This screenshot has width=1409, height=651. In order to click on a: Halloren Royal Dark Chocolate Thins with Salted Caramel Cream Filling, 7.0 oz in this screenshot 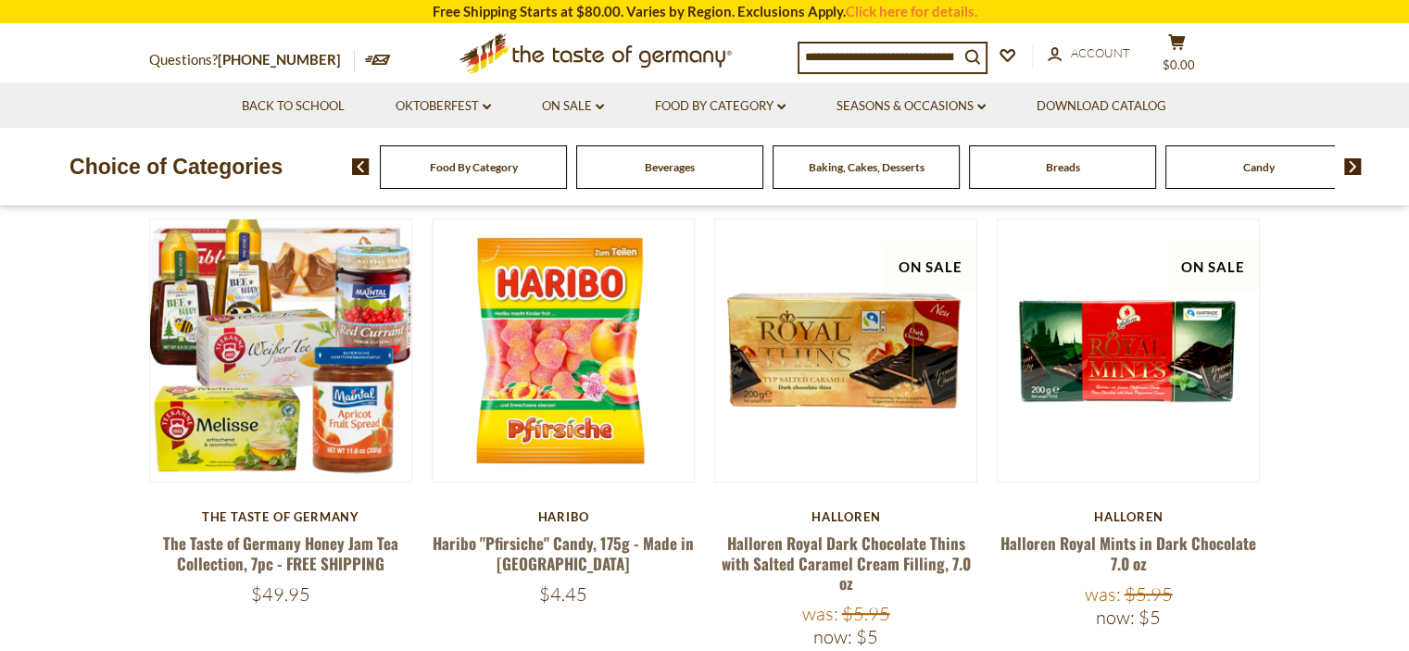, I will do `click(846, 563)`.